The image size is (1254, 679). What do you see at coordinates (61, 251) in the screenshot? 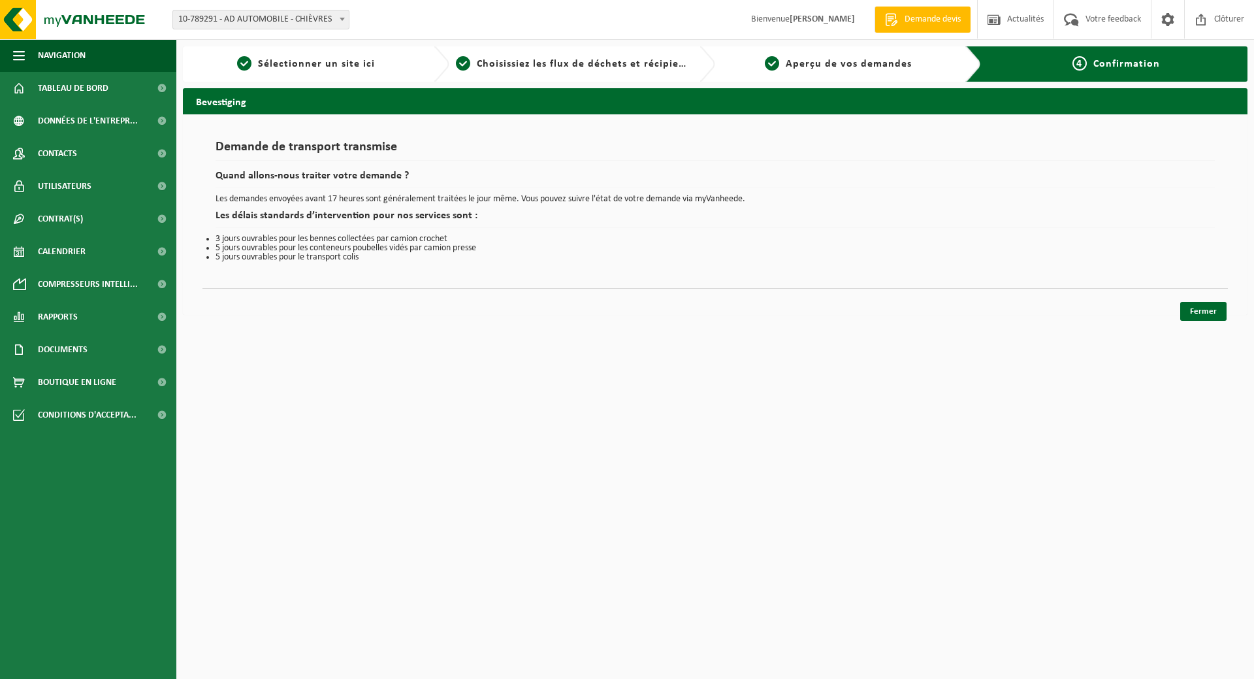
I see `span: Calendrier` at bounding box center [61, 251].